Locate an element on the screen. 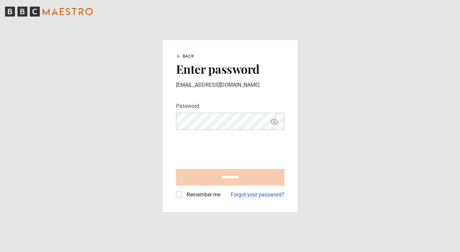 The height and width of the screenshot is (252, 460). button: Show password is located at coordinates (275, 122).